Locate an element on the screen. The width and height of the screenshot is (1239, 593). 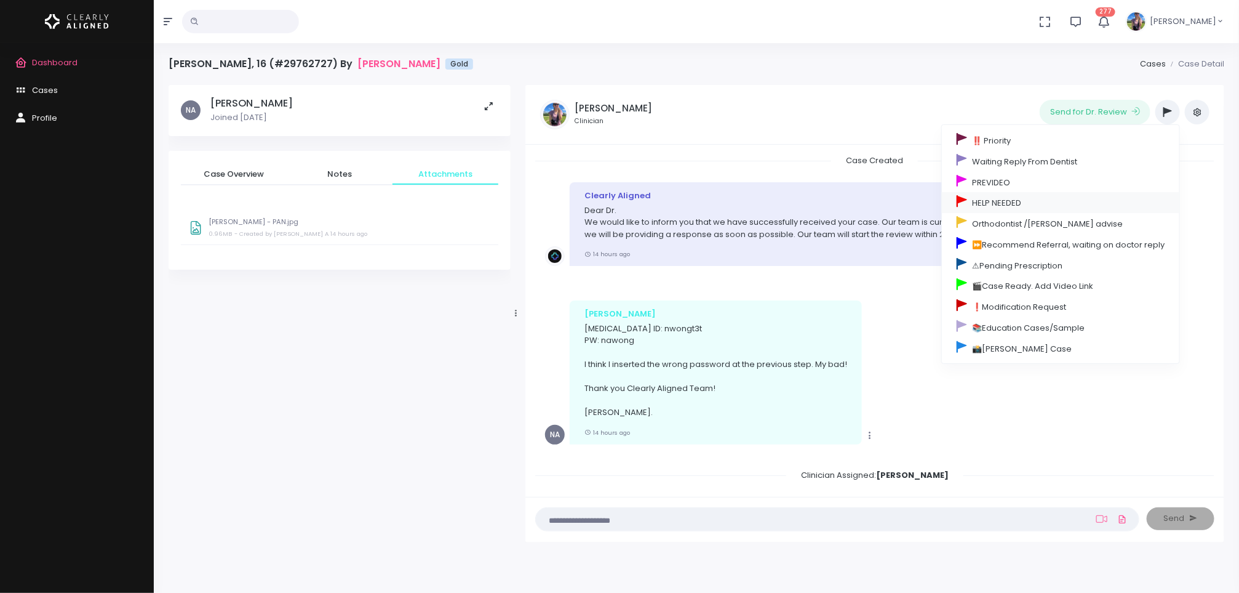
a: Waiting Reply From Dentist is located at coordinates (1061, 161).